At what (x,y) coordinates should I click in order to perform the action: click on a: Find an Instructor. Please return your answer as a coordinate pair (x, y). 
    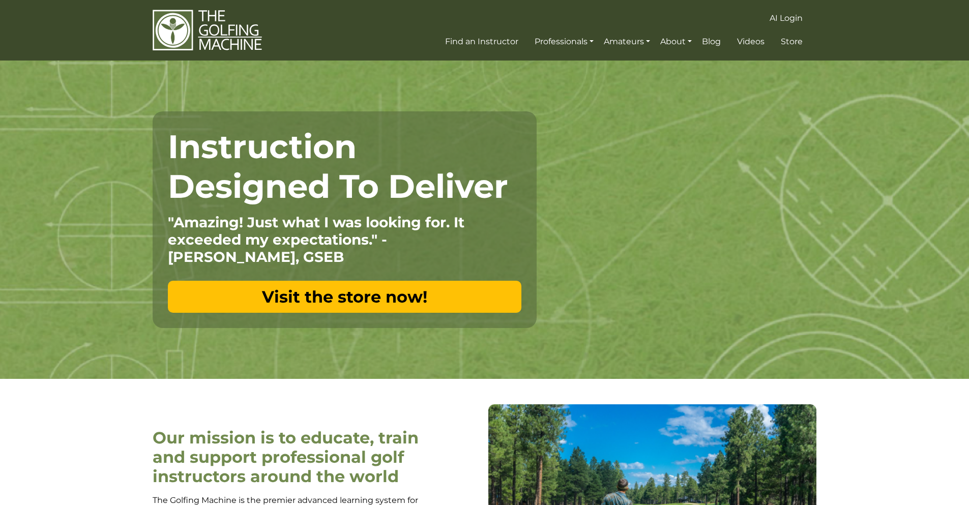
    Looking at the image, I should click on (482, 42).